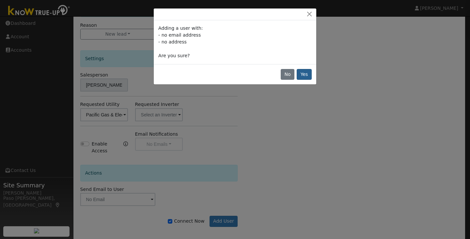 This screenshot has width=470, height=239. What do you see at coordinates (304, 74) in the screenshot?
I see `button: Yes` at bounding box center [304, 74].